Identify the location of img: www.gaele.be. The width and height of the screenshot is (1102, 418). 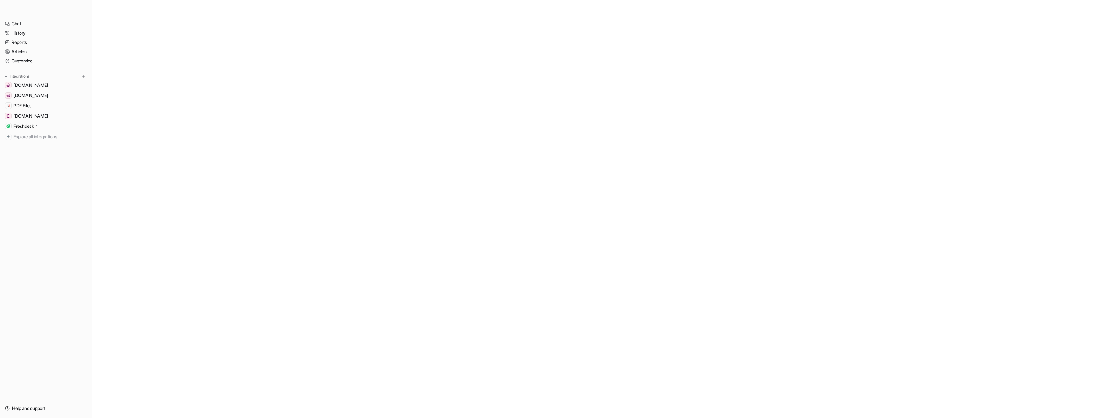
(8, 85).